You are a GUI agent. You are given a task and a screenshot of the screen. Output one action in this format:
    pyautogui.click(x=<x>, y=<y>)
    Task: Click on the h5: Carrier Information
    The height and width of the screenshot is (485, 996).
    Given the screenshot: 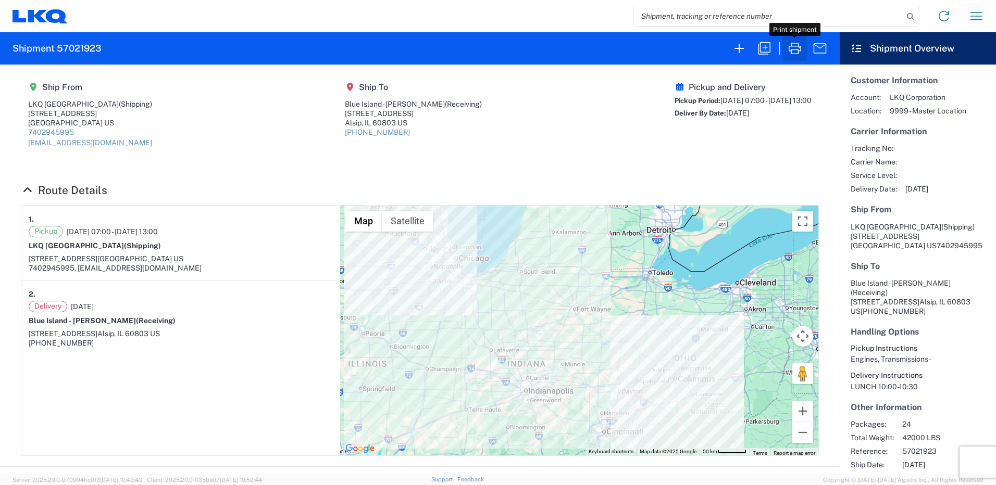 What is the action you would take?
    pyautogui.click(x=918, y=131)
    